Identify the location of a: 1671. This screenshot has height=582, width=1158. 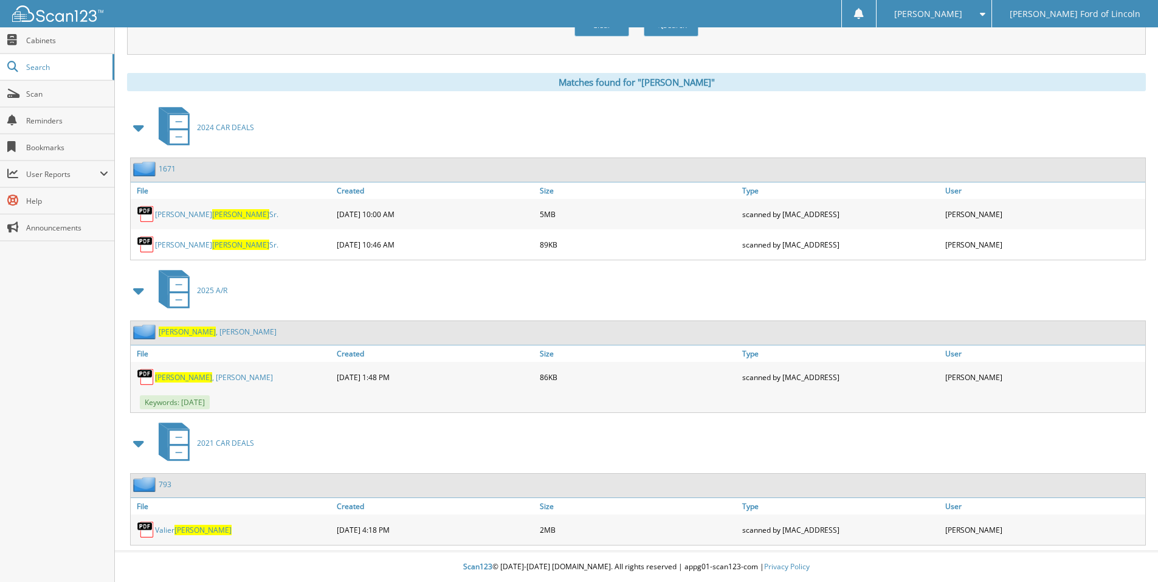
(167, 168).